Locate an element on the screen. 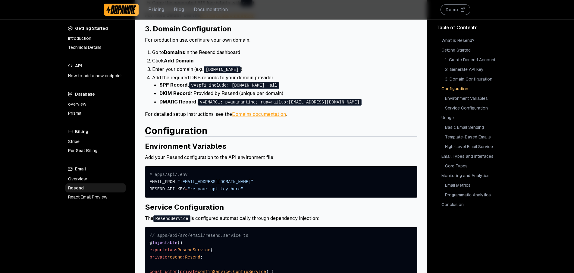 The width and height of the screenshot is (574, 273). a: Conclusion is located at coordinates (474, 204).